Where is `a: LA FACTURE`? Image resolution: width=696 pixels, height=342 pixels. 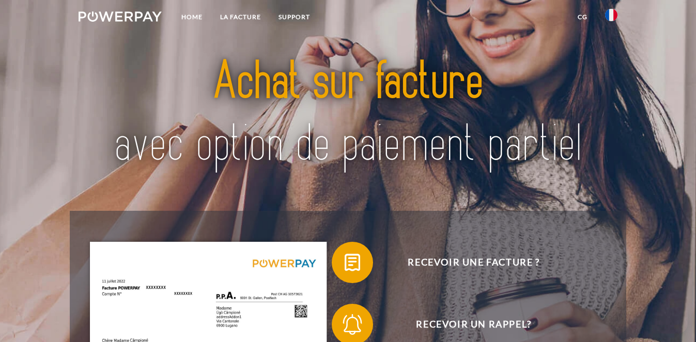
a: LA FACTURE is located at coordinates (240, 17).